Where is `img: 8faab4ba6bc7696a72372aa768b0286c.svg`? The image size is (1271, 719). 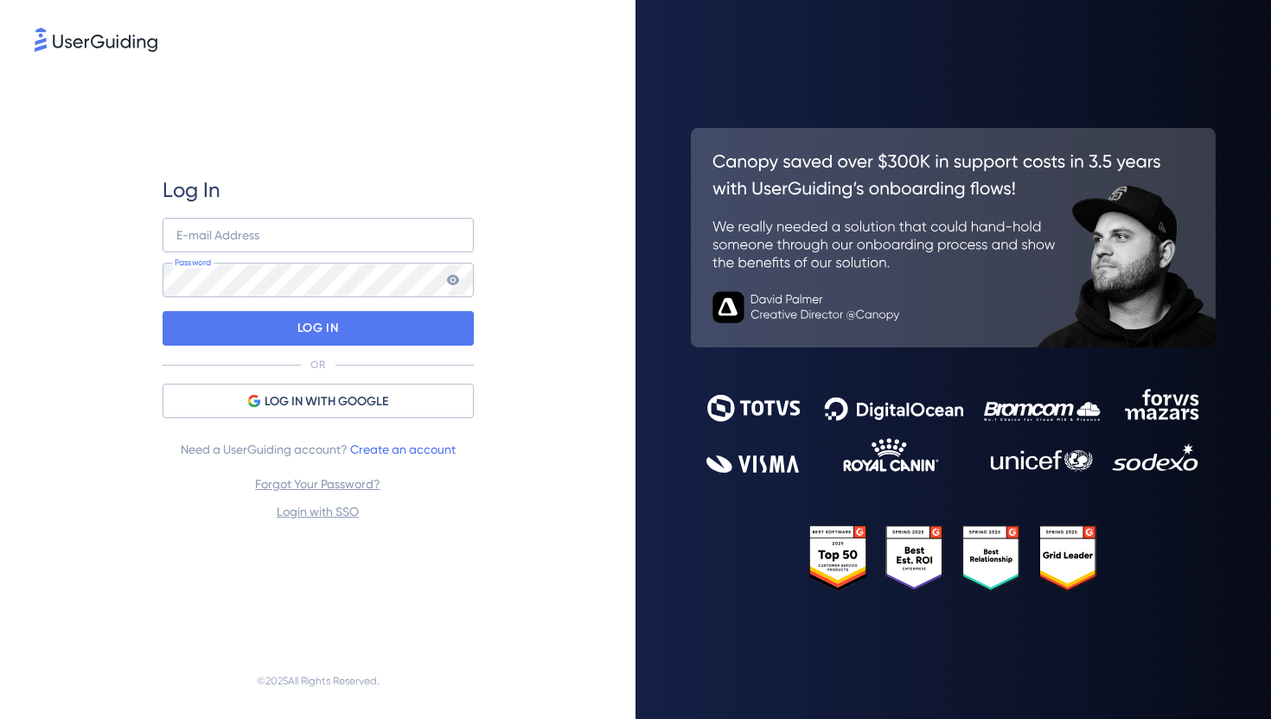
img: 8faab4ba6bc7696a72372aa768b0286c.svg is located at coordinates (96, 40).